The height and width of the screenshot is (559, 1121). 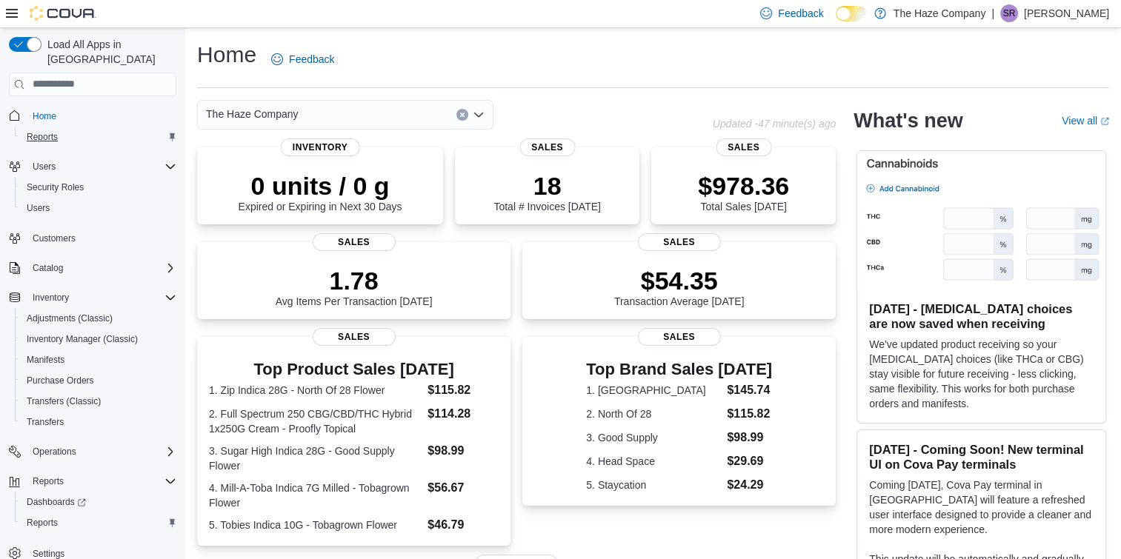 I want to click on button: Inventory Manager (Classic), so click(x=99, y=339).